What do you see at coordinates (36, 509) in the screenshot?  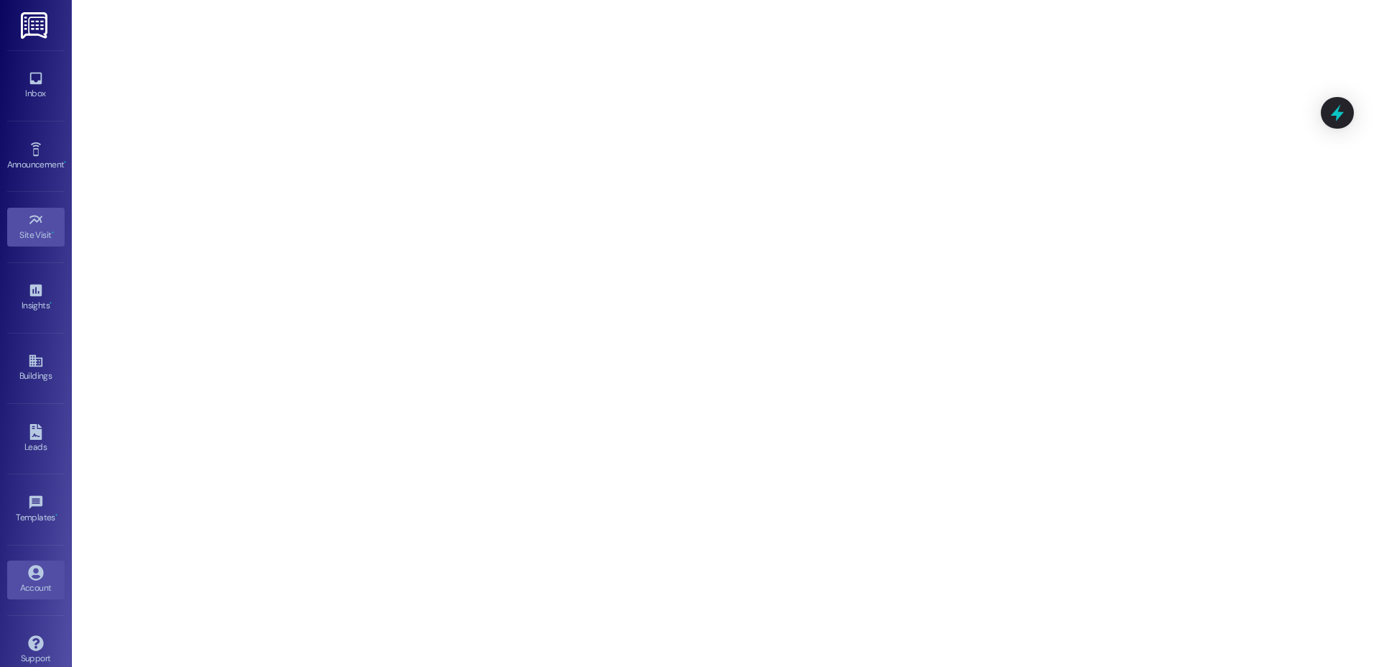 I see `a: Templates •` at bounding box center [36, 509].